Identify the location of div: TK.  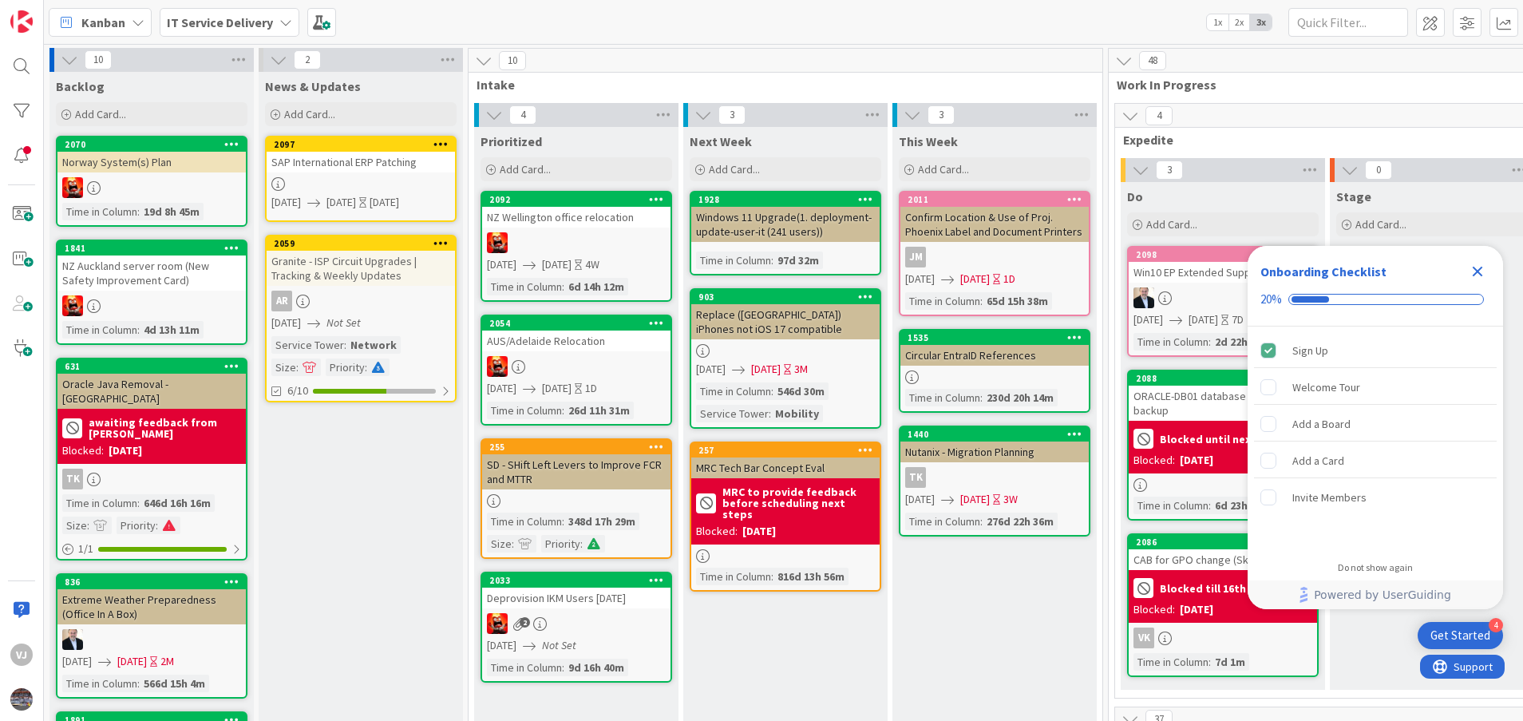
(73, 479).